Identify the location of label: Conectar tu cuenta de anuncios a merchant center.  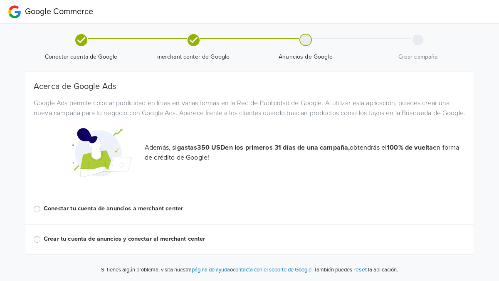
(255, 209).